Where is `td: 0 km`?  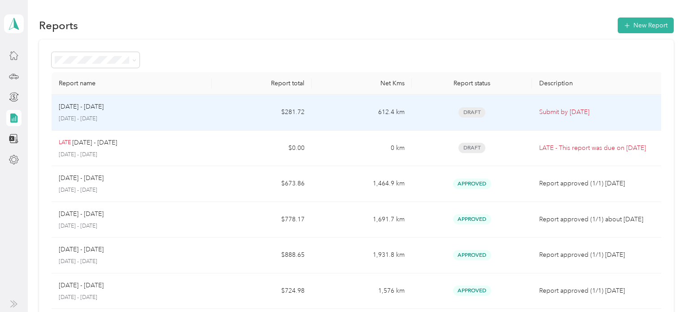 td: 0 km is located at coordinates (362, 149).